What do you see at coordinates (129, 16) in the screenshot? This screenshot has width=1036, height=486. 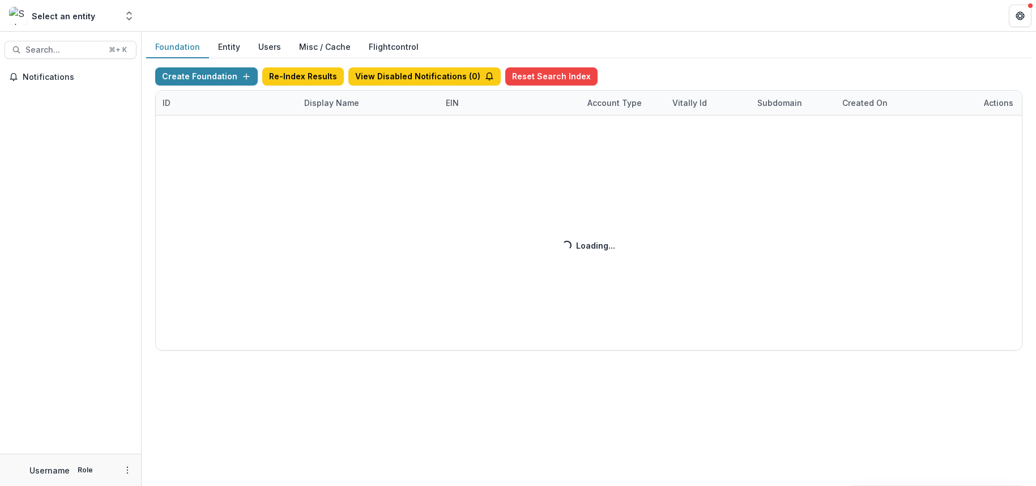 I see `button: Open entity switcher` at bounding box center [129, 16].